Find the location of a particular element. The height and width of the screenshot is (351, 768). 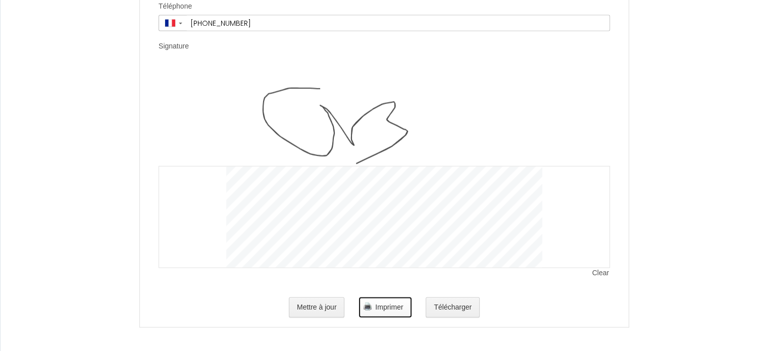

img: printer.png is located at coordinates (367, 306).